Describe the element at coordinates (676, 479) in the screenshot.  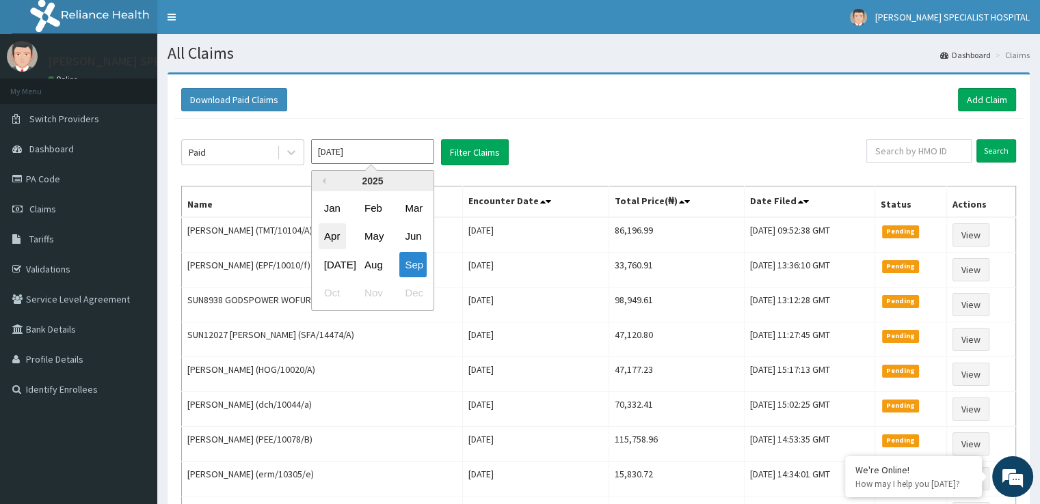
I see `td: 15,830.72` at that location.